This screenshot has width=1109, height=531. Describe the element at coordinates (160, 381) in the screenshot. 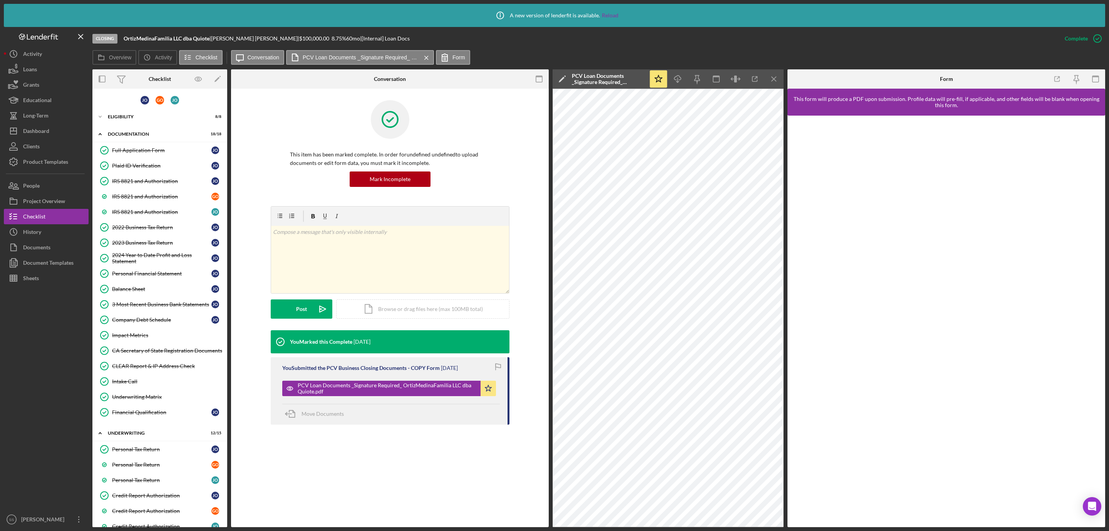

I see `a: Intake Call` at that location.